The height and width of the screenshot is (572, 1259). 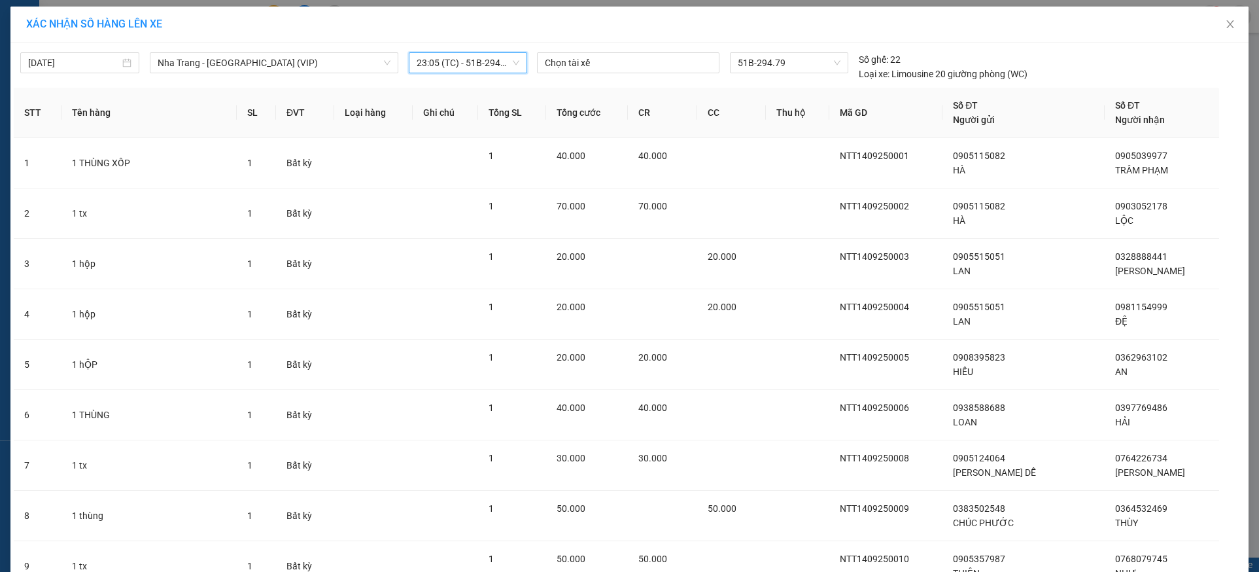 I want to click on td: 1 hộp, so click(x=149, y=314).